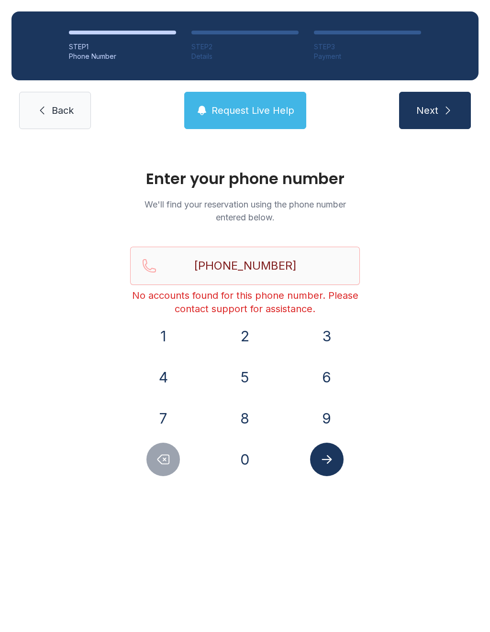  Describe the element at coordinates (427, 110) in the screenshot. I see `span: Next` at that location.